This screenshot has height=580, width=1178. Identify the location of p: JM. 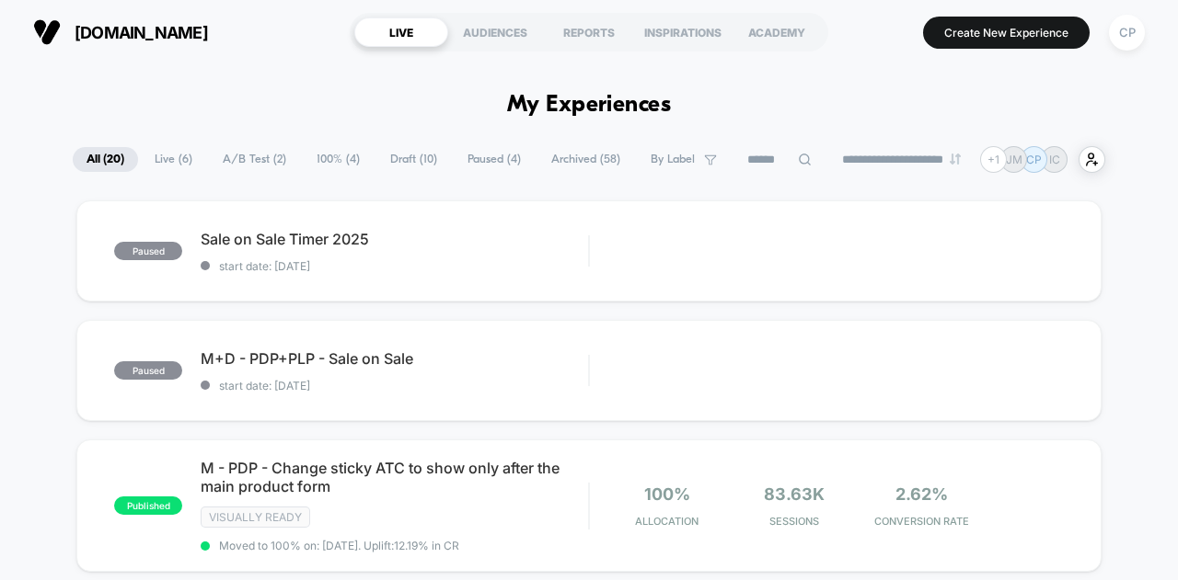
(1014, 159).